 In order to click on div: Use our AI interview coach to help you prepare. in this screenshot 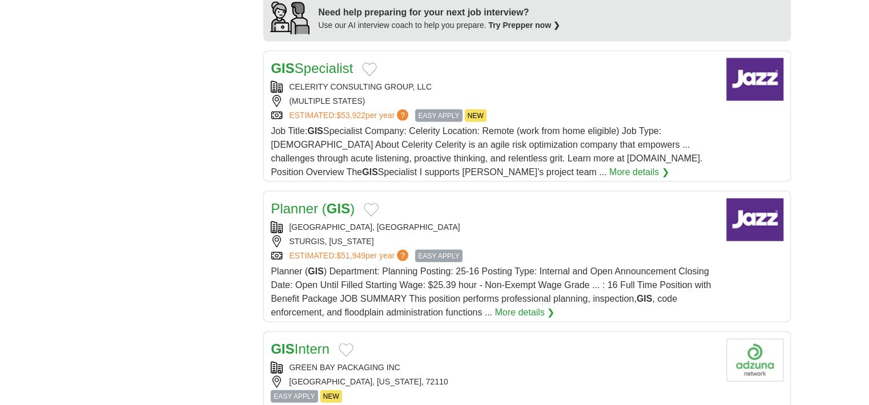, I will do `click(439, 25)`.